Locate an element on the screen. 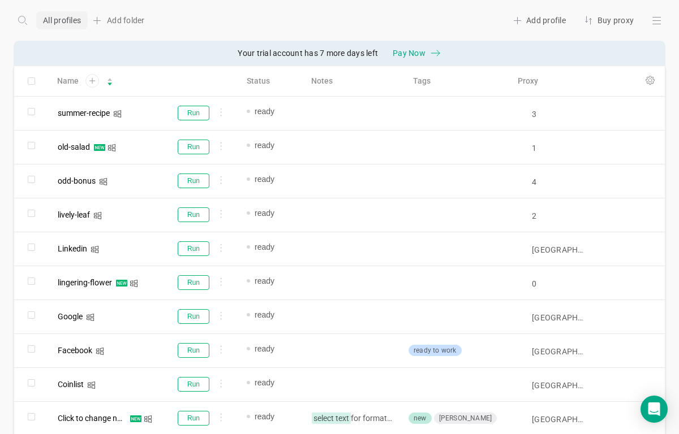 This screenshot has height=434, width=679. i: icon: caret-down is located at coordinates (110, 83).